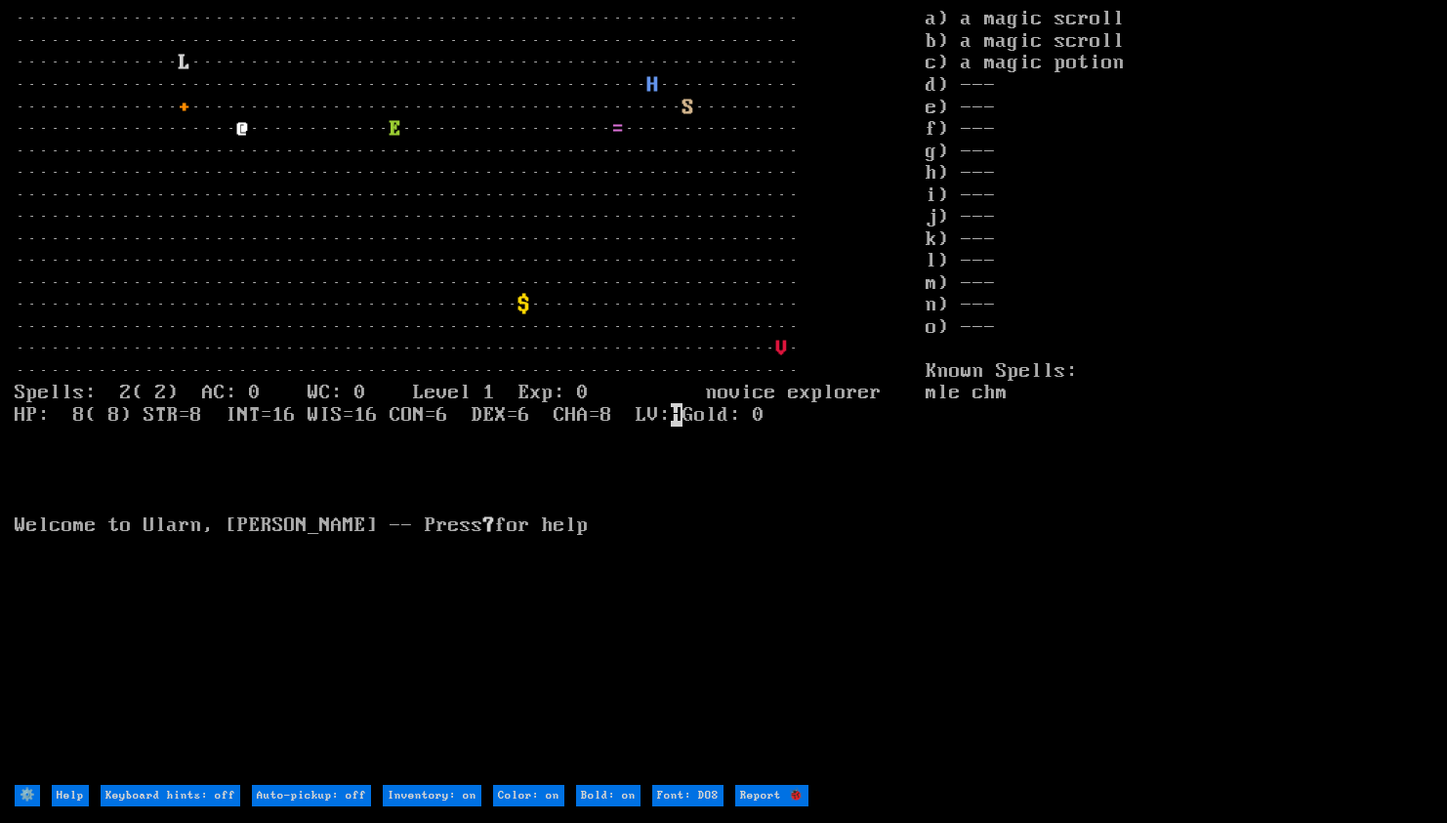  I want to click on input: Bold: on, so click(608, 796).